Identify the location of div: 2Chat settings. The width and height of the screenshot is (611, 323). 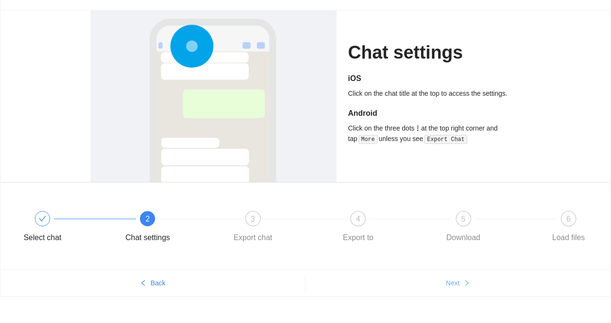
(172, 228).